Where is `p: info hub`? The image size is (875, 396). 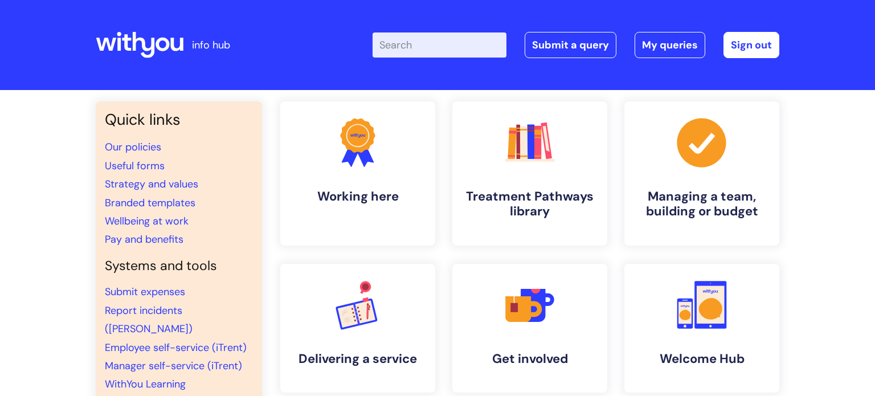 p: info hub is located at coordinates (211, 45).